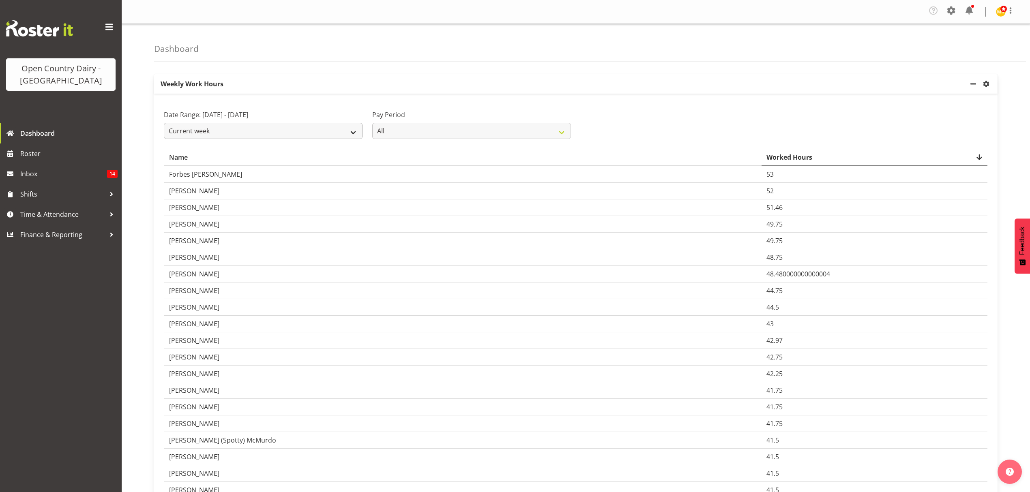 The image size is (1030, 492). What do you see at coordinates (775, 291) in the screenshot?
I see `span: 44.75` at bounding box center [775, 291].